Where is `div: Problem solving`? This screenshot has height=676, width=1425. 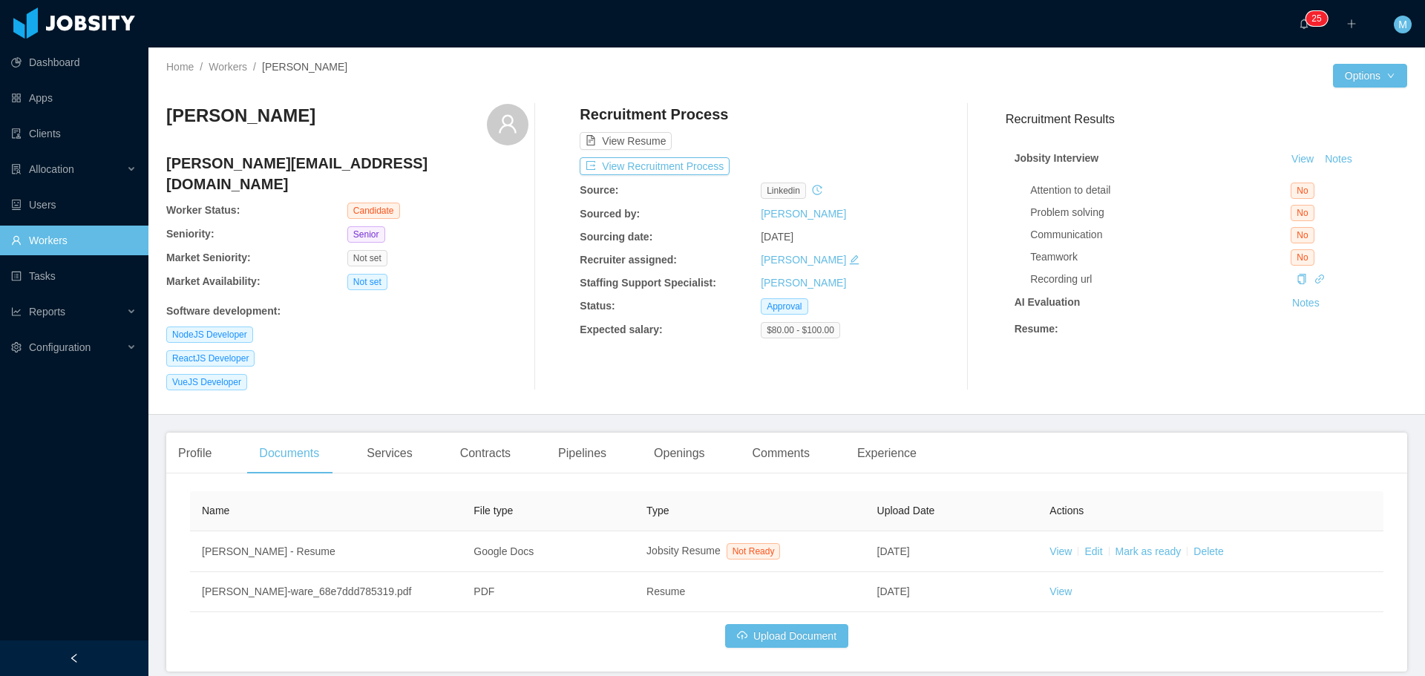
div: Problem solving is located at coordinates (1160, 212).